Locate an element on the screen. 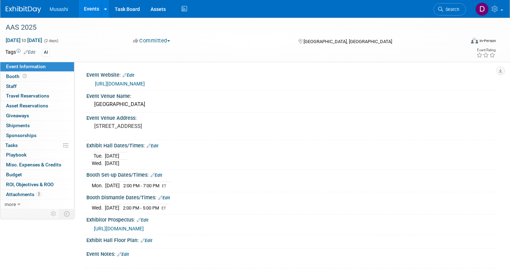  span: Sponsorships is located at coordinates (21, 136).